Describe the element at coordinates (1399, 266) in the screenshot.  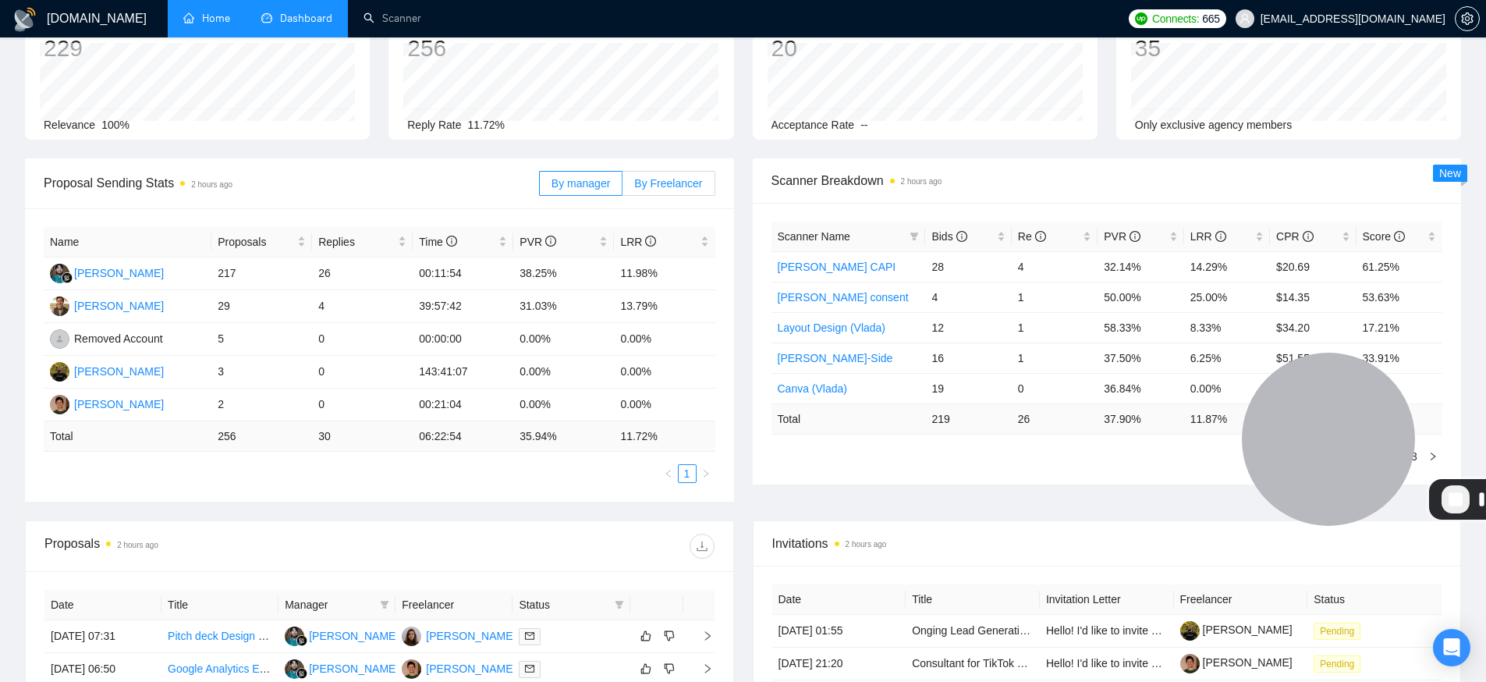
I see `td: 61.25%` at that location.